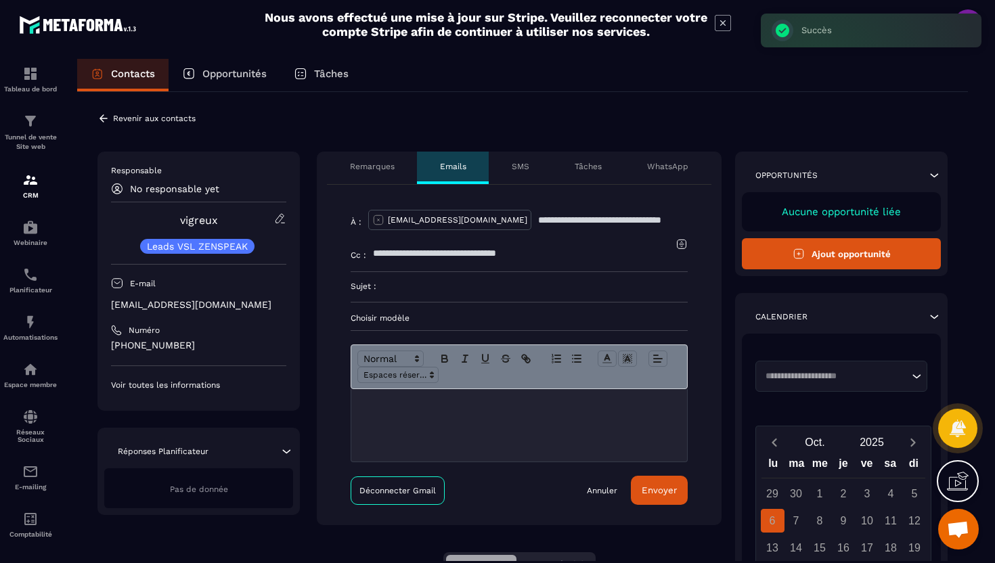  What do you see at coordinates (796, 494) in the screenshot?
I see `div: 30` at bounding box center [796, 494].